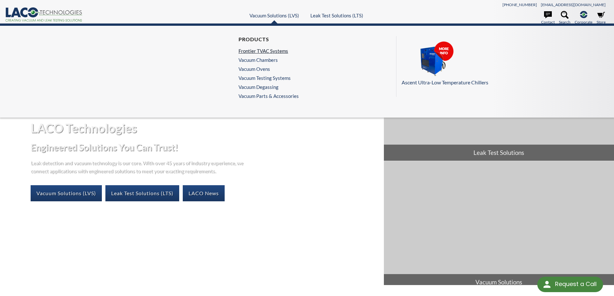  I want to click on h4: Products, so click(267, 39).